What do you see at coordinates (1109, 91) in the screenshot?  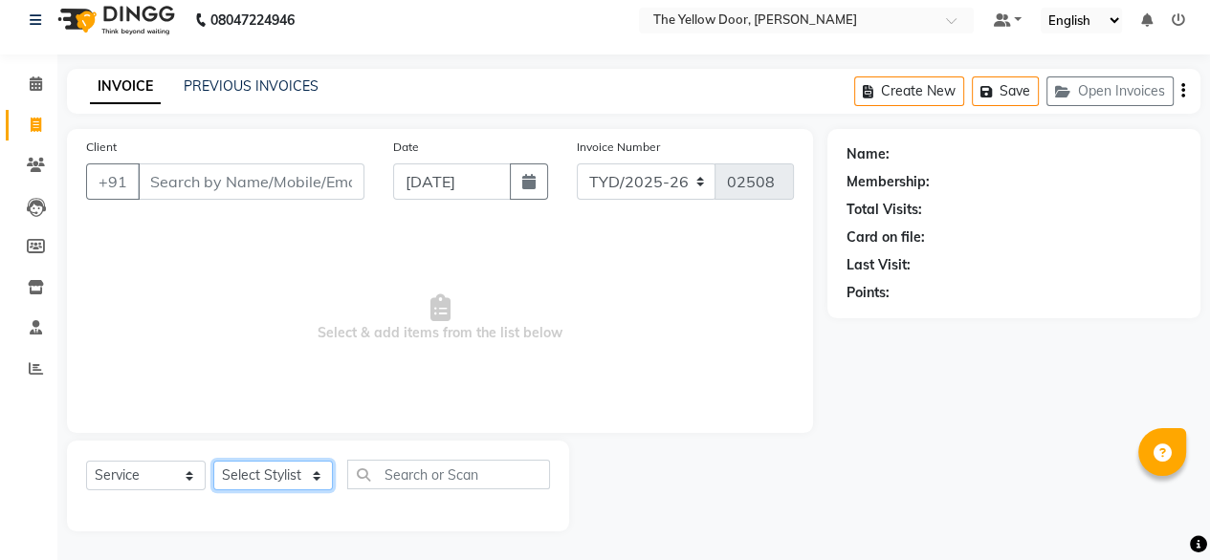 I see `button: Open Invoices` at bounding box center [1109, 91].